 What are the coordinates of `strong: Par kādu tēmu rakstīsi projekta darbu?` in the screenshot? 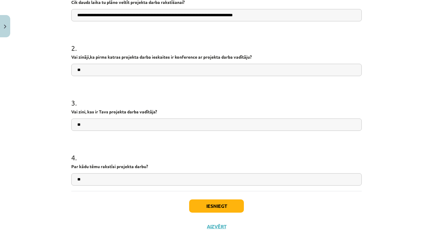 It's located at (110, 166).